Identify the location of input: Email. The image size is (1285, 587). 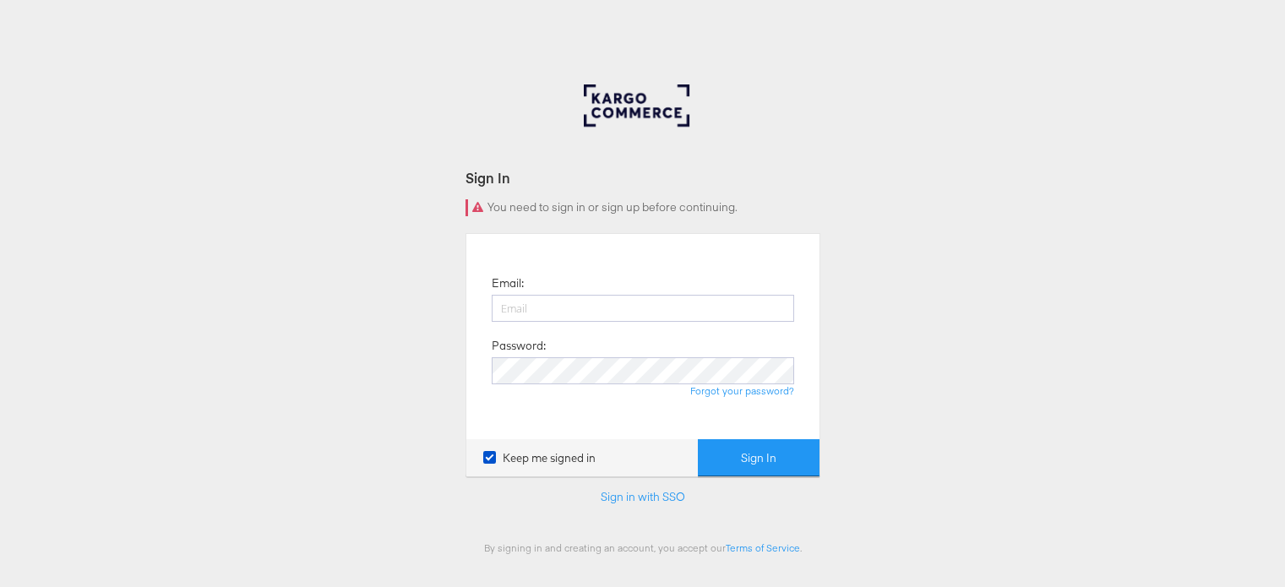
(643, 308).